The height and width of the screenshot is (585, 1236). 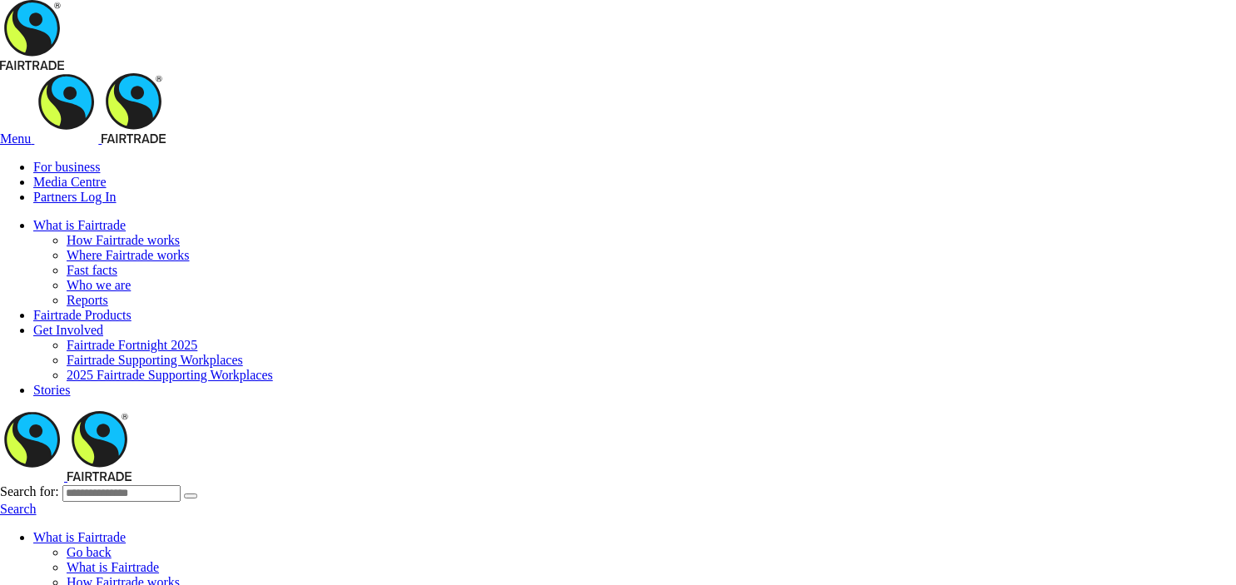 What do you see at coordinates (87, 300) in the screenshot?
I see `a: Reports` at bounding box center [87, 300].